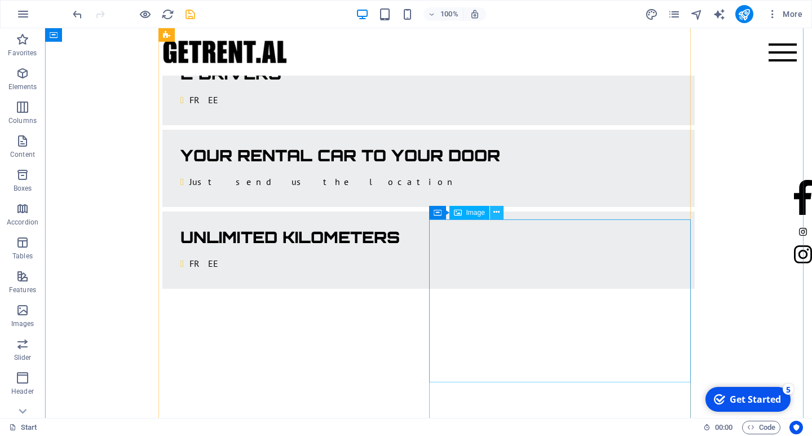 This screenshot has width=812, height=436. What do you see at coordinates (190, 14) in the screenshot?
I see `button: save` at bounding box center [190, 14].